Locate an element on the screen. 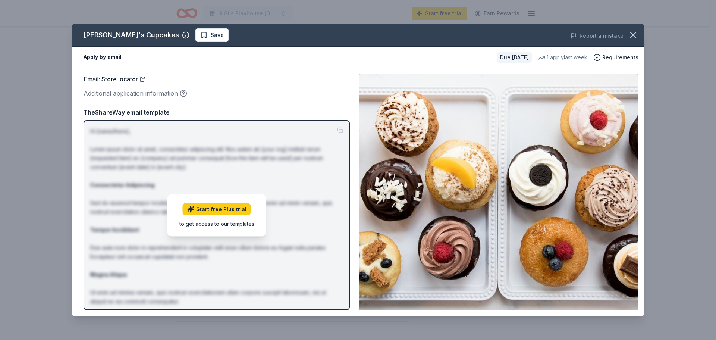 This screenshot has width=716, height=340. strong: Tempor Incididunt is located at coordinates (114, 229).